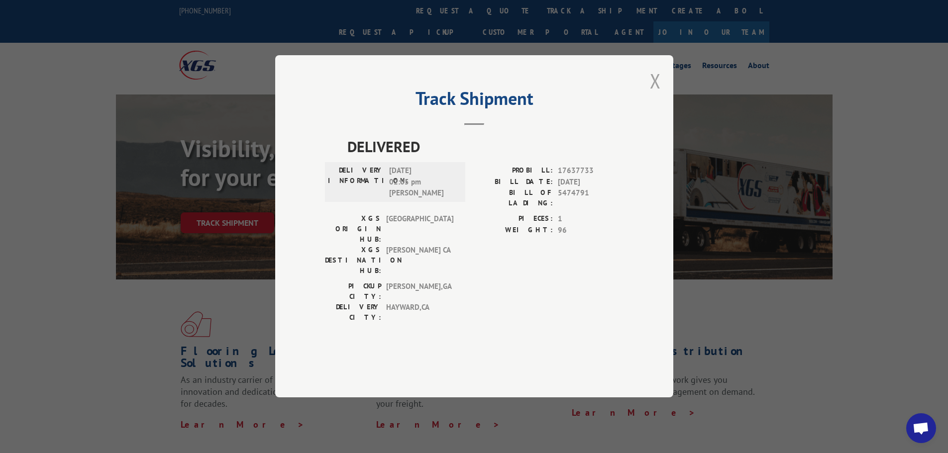 This screenshot has width=948, height=453. I want to click on label: PIECES:, so click(513, 219).